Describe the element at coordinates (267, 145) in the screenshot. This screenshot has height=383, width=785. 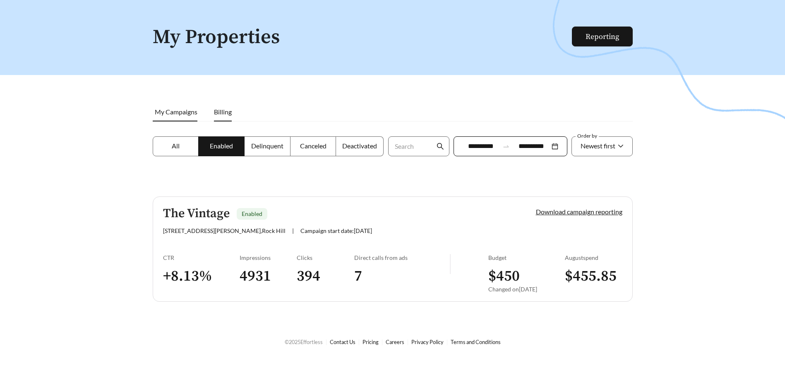
I see `span: Delinquent` at that location.